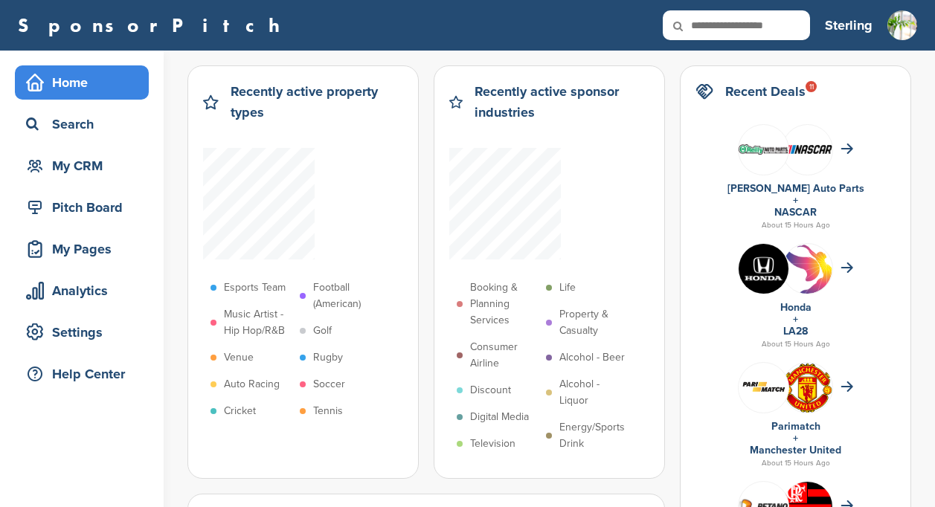 The image size is (935, 507). I want to click on p: Digital Media, so click(499, 417).